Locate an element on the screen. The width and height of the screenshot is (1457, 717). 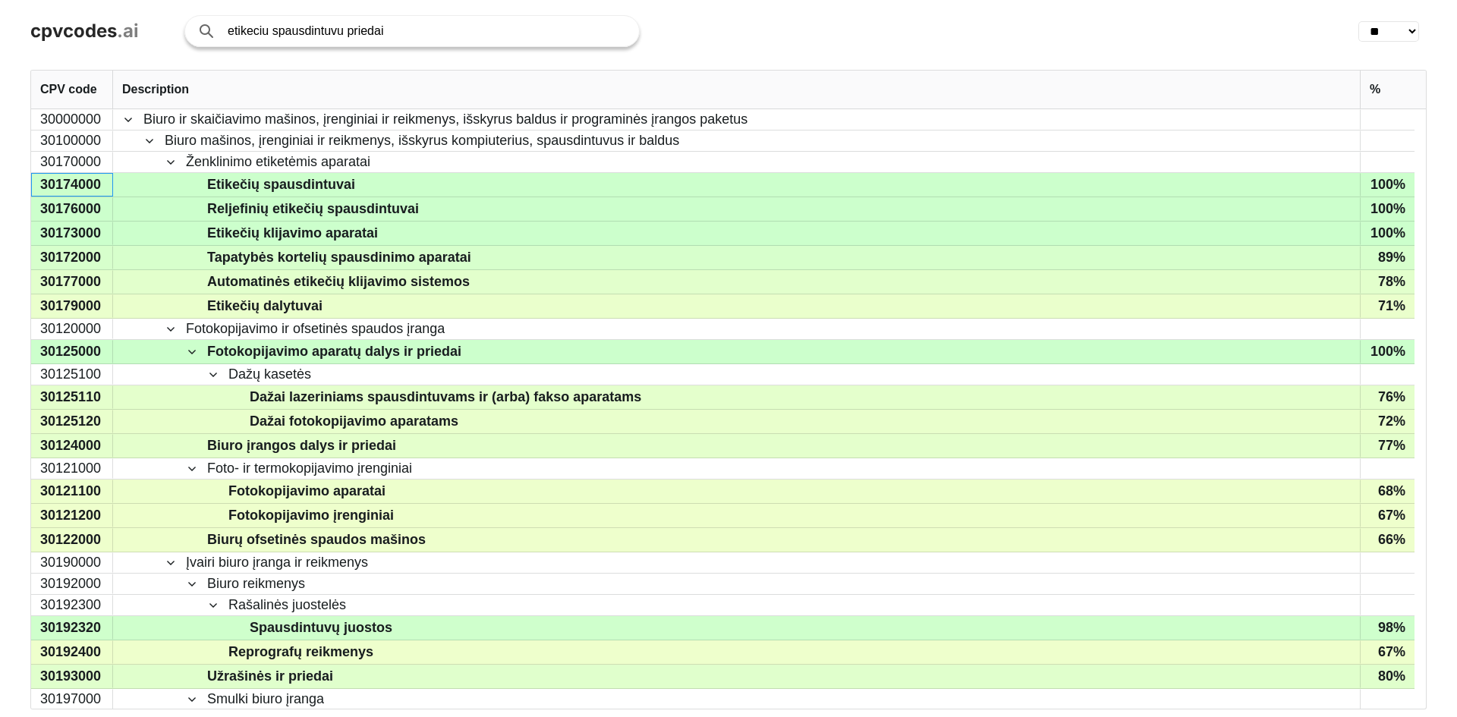
div: 78% is located at coordinates (1387, 281).